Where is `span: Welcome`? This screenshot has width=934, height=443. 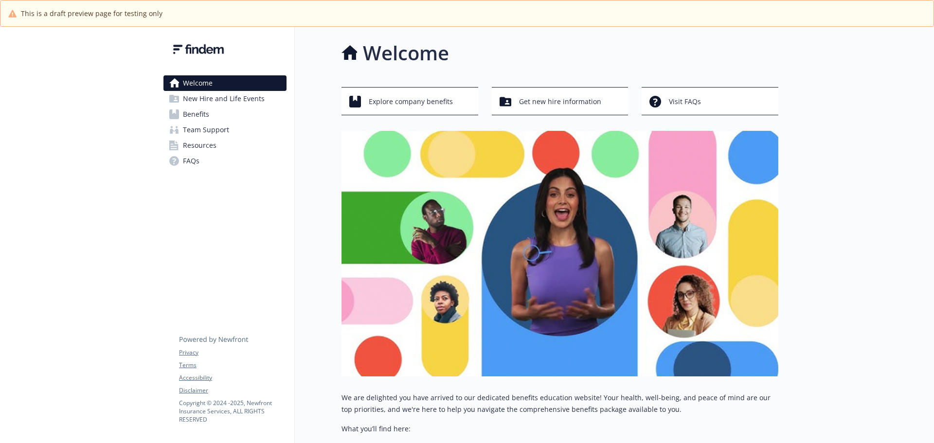
span: Welcome is located at coordinates (197, 83).